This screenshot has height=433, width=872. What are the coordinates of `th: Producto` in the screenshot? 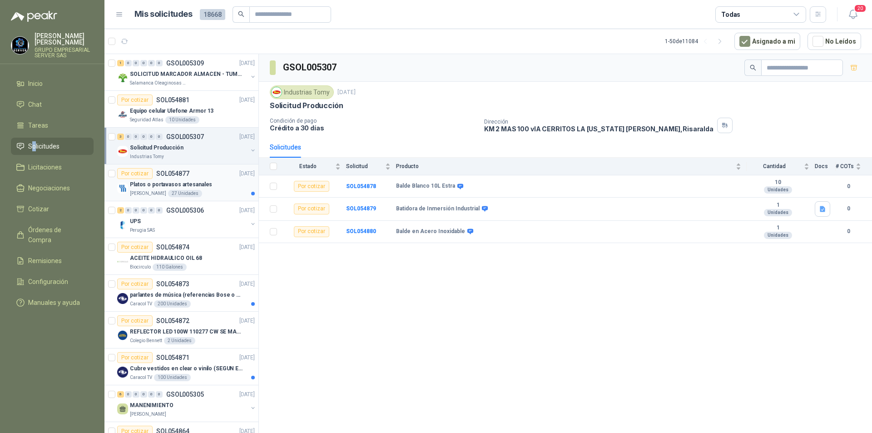 It's located at (571, 166).